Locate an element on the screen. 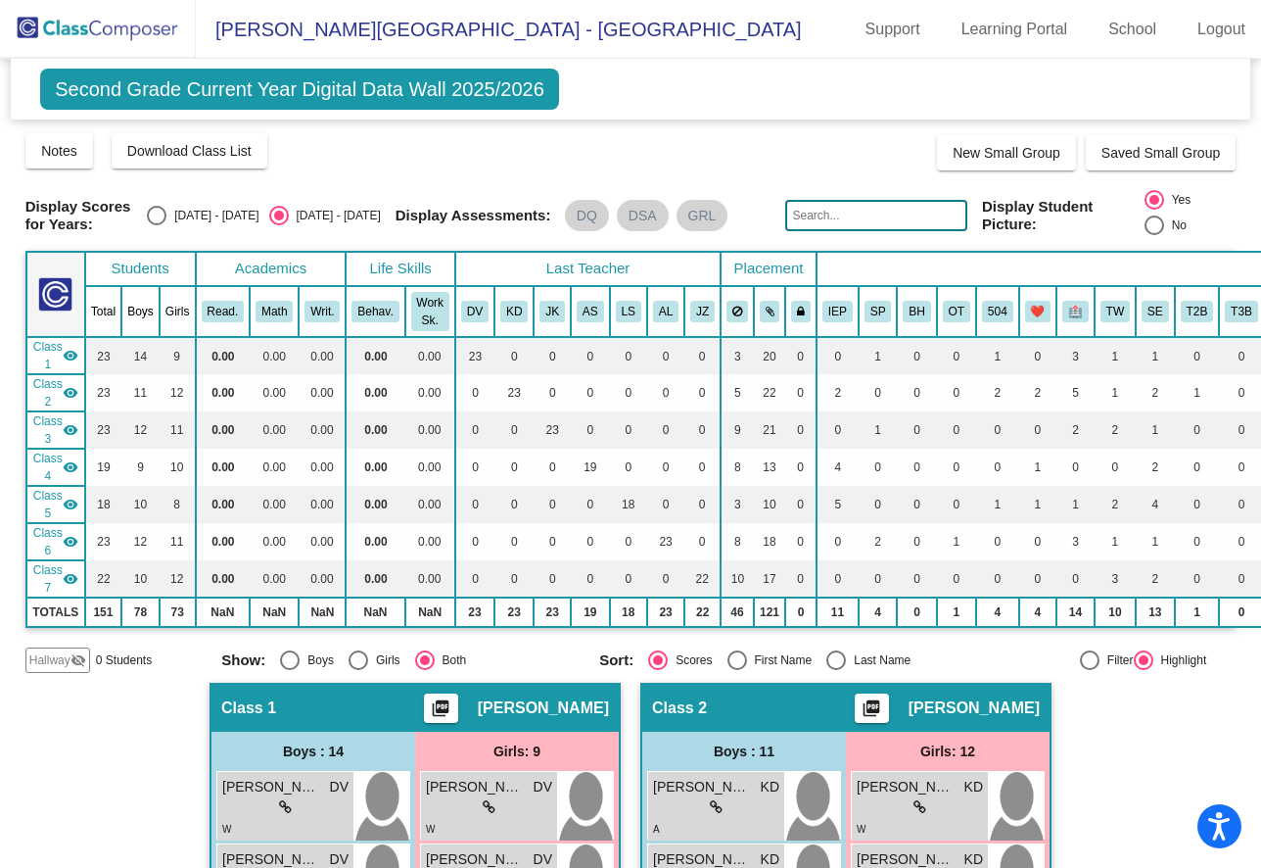  td: 5 is located at coordinates (737, 393).